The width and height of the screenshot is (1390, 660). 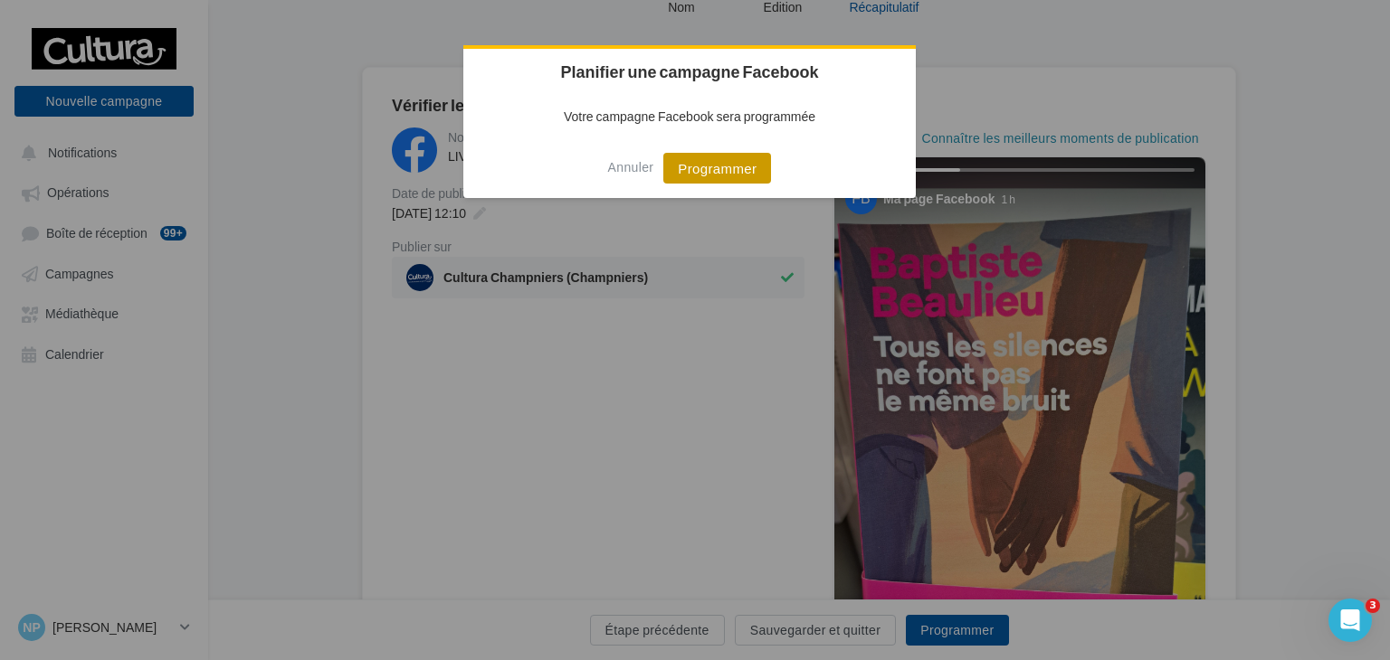 What do you see at coordinates (689, 71) in the screenshot?
I see `h2: Planifier une campagne Facebook` at bounding box center [689, 71].